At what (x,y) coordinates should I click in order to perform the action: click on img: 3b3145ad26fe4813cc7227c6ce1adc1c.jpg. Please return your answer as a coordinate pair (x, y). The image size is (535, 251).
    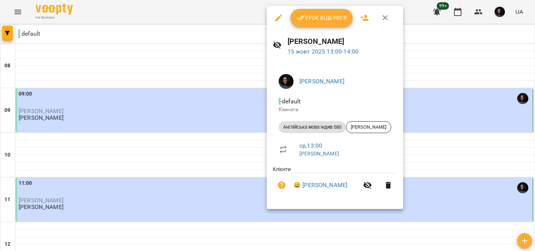
    Looking at the image, I should click on (286, 81).